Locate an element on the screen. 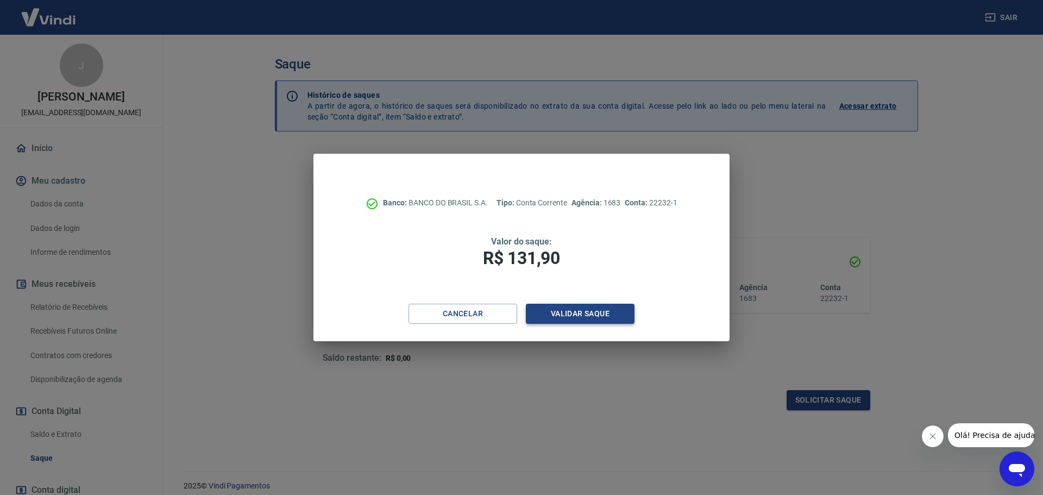 This screenshot has height=495, width=1043. span: Olá! Precisa de ajuda? is located at coordinates (49, 12).